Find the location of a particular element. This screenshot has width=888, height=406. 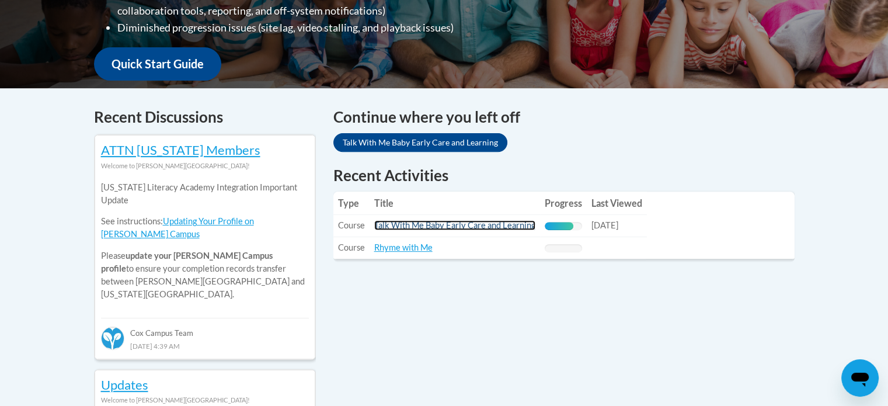

img: Cox Campus Team is located at coordinates (113, 338).